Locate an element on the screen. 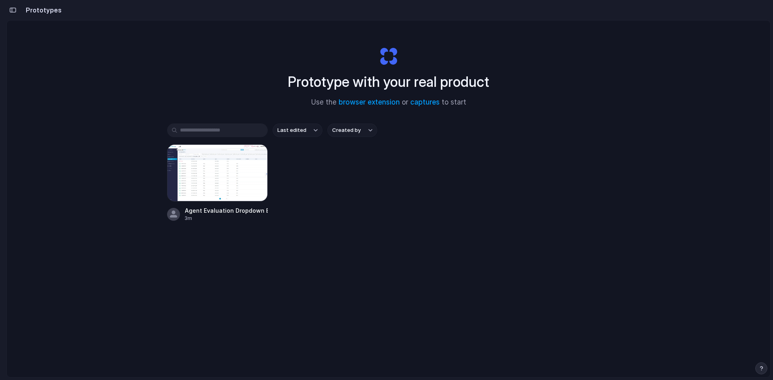  button: Created by is located at coordinates (352, 130).